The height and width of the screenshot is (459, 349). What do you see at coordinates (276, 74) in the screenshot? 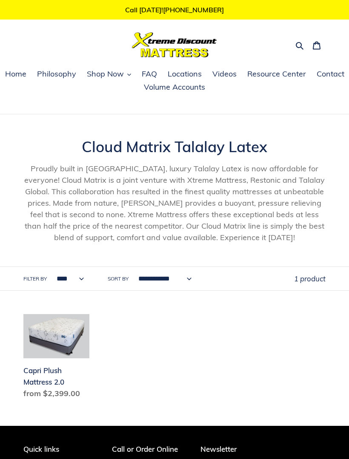
I see `span: Resource Center` at bounding box center [276, 74].